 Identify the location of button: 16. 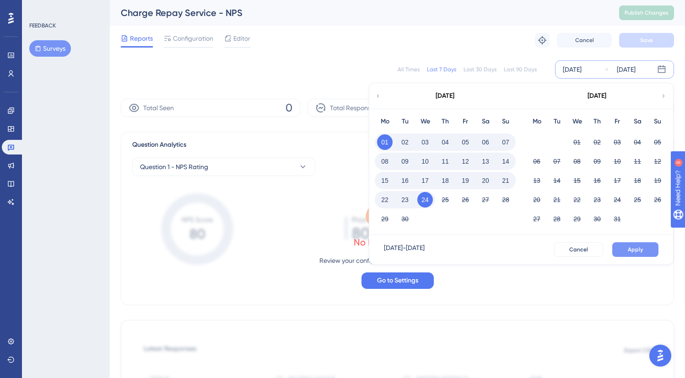
(597, 181).